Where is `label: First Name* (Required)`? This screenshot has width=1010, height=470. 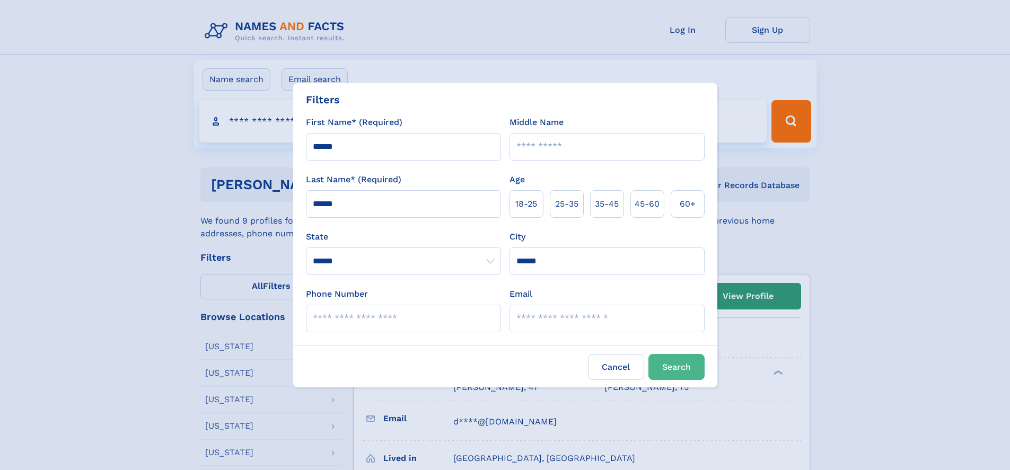 label: First Name* (Required) is located at coordinates (354, 122).